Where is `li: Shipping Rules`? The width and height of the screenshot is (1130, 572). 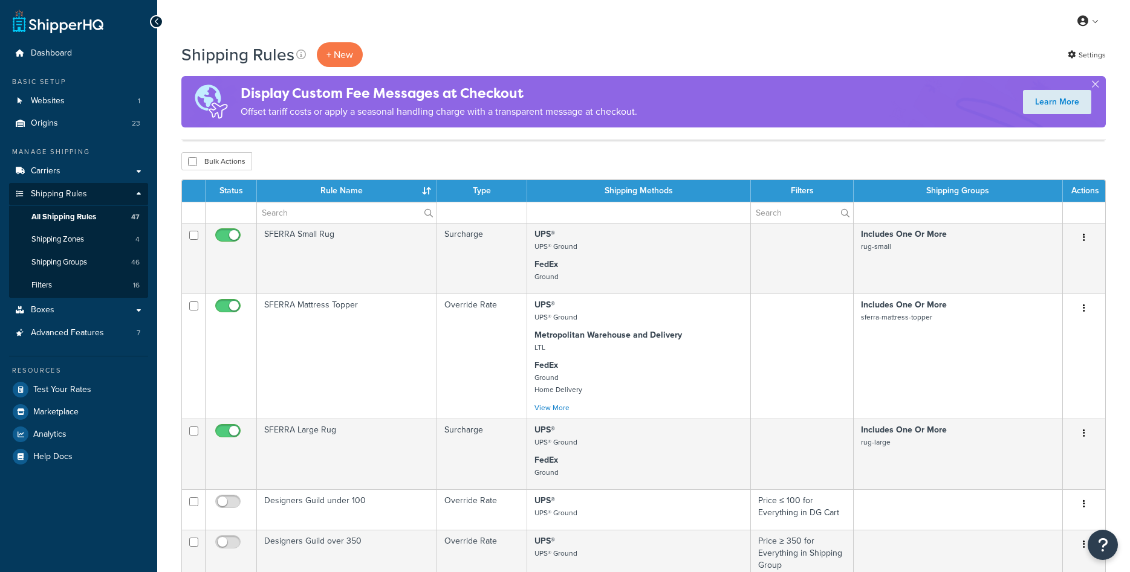
li: Shipping Rules is located at coordinates (79, 241).